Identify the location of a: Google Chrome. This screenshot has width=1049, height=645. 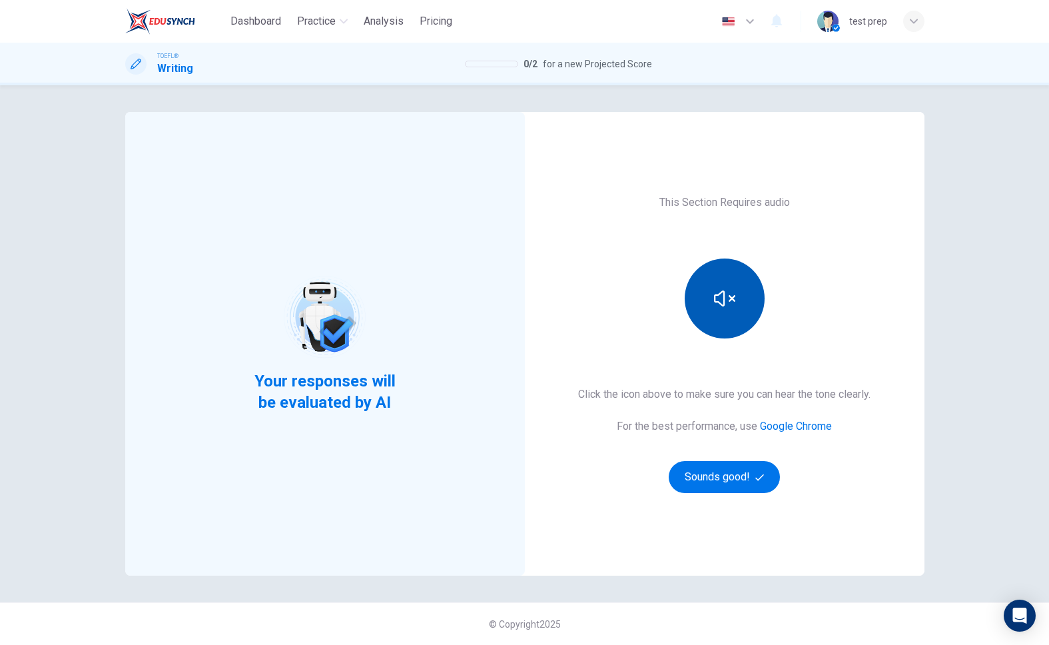
(796, 425).